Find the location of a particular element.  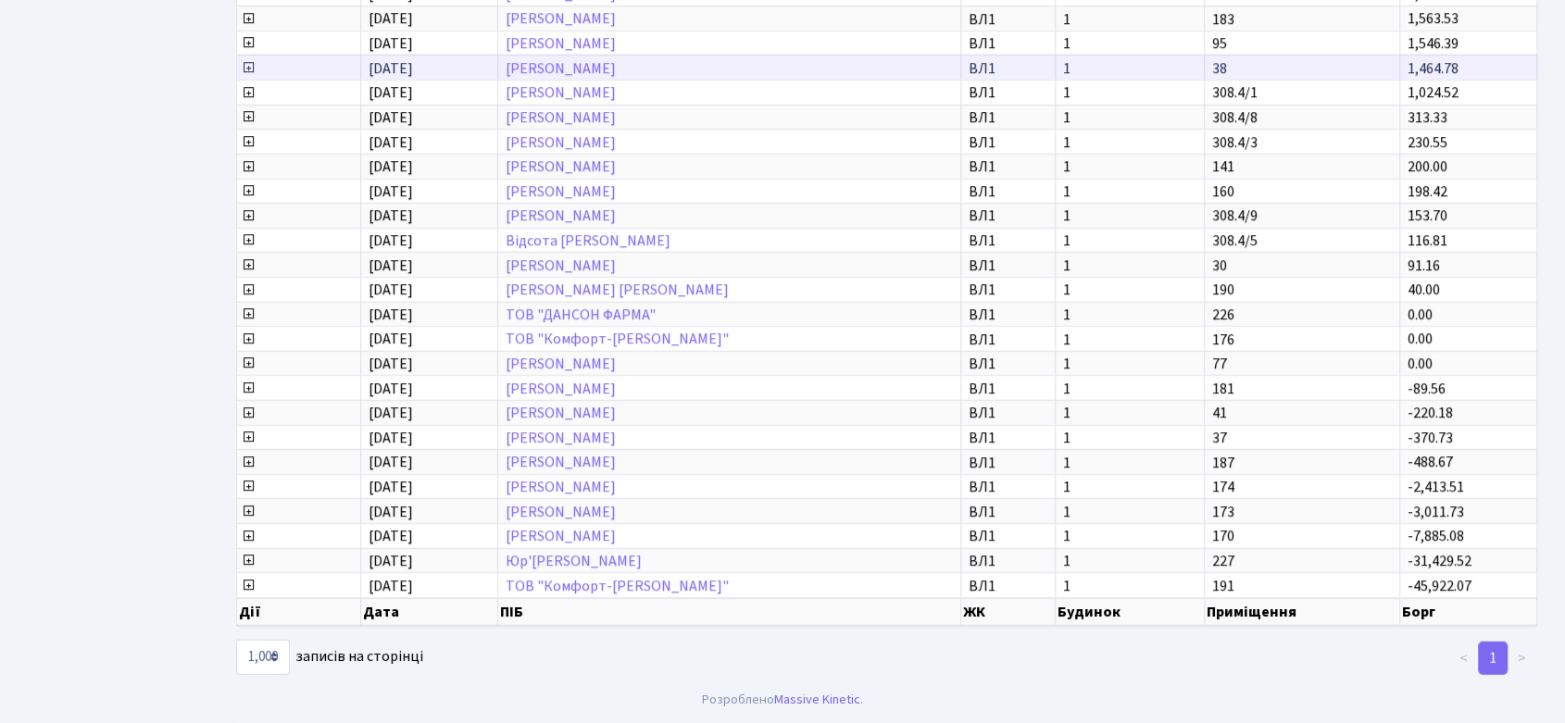

span: -488.67 is located at coordinates (1430, 463).